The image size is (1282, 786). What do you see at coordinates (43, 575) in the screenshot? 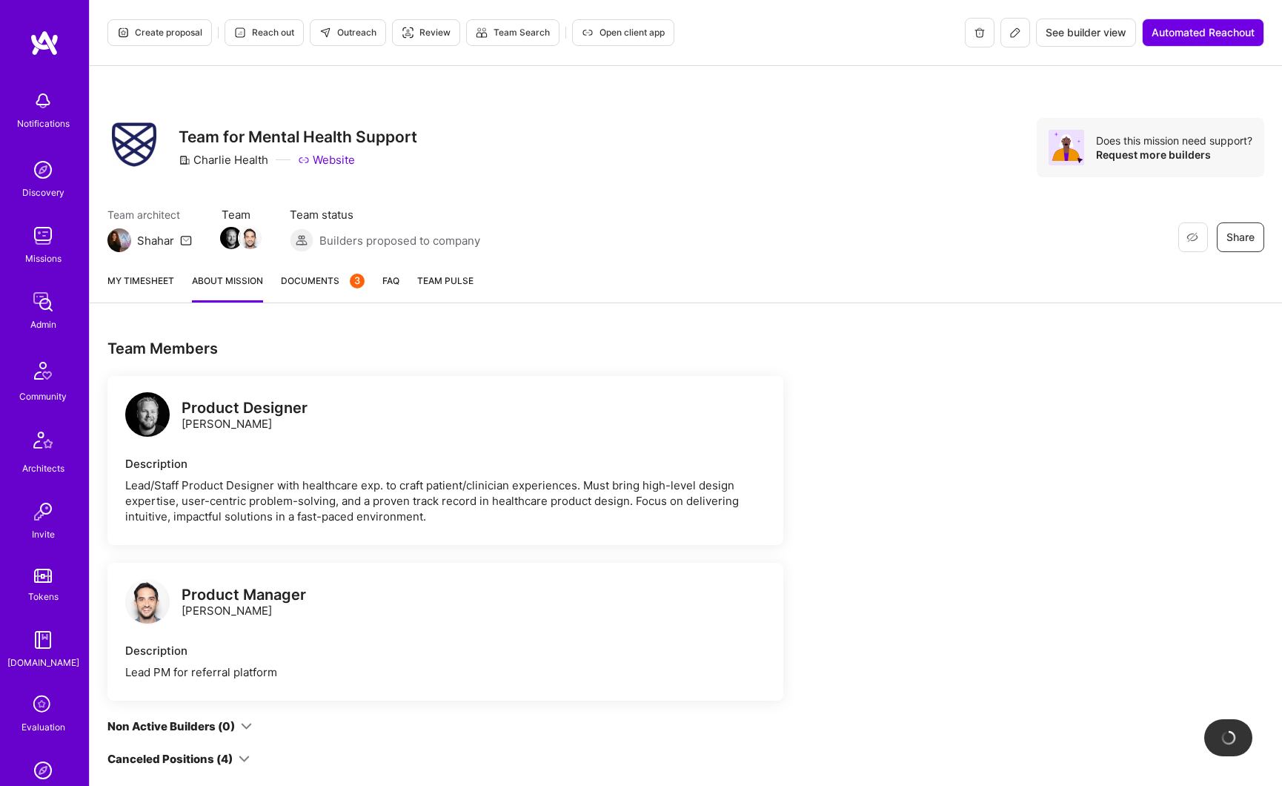
I see `img: tokens` at bounding box center [43, 575].